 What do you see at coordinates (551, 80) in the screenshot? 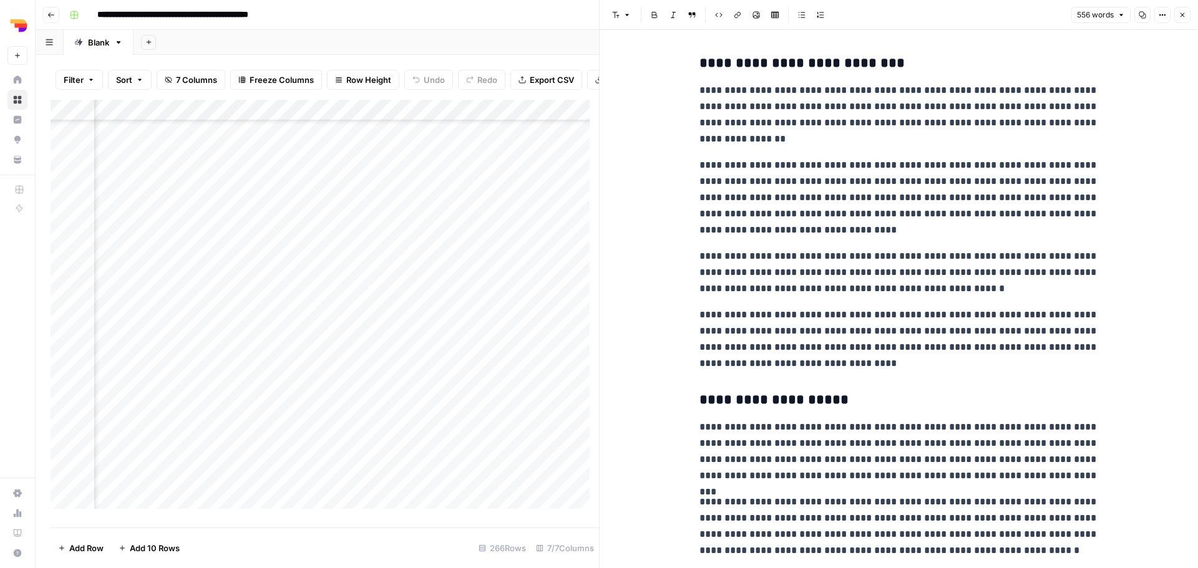
I see `span: Export CSV` at bounding box center [551, 80].